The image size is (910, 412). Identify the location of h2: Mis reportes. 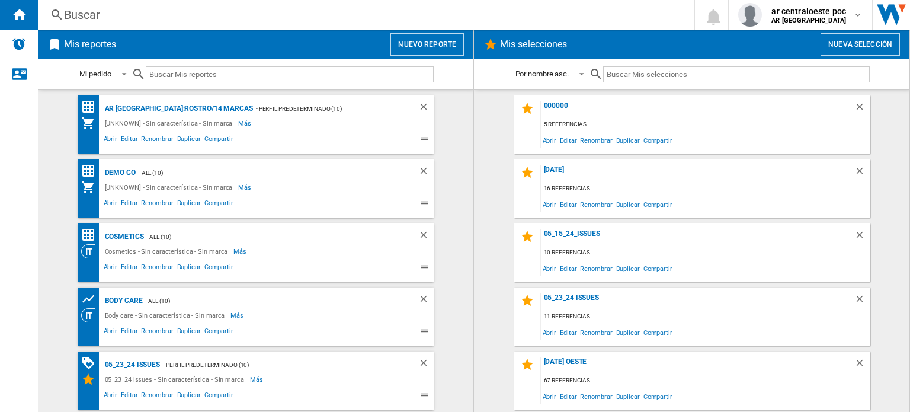
(90, 44).